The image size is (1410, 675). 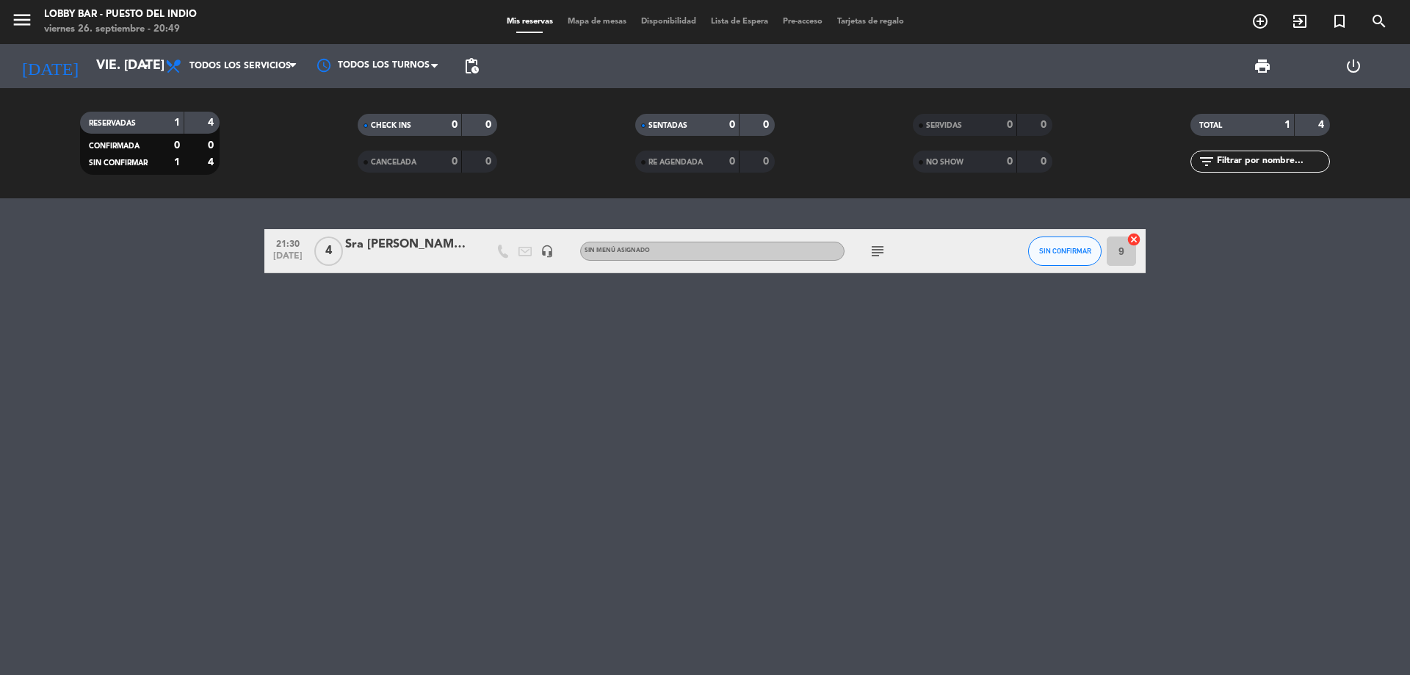 I want to click on span: Mapa de mesas, so click(x=597, y=21).